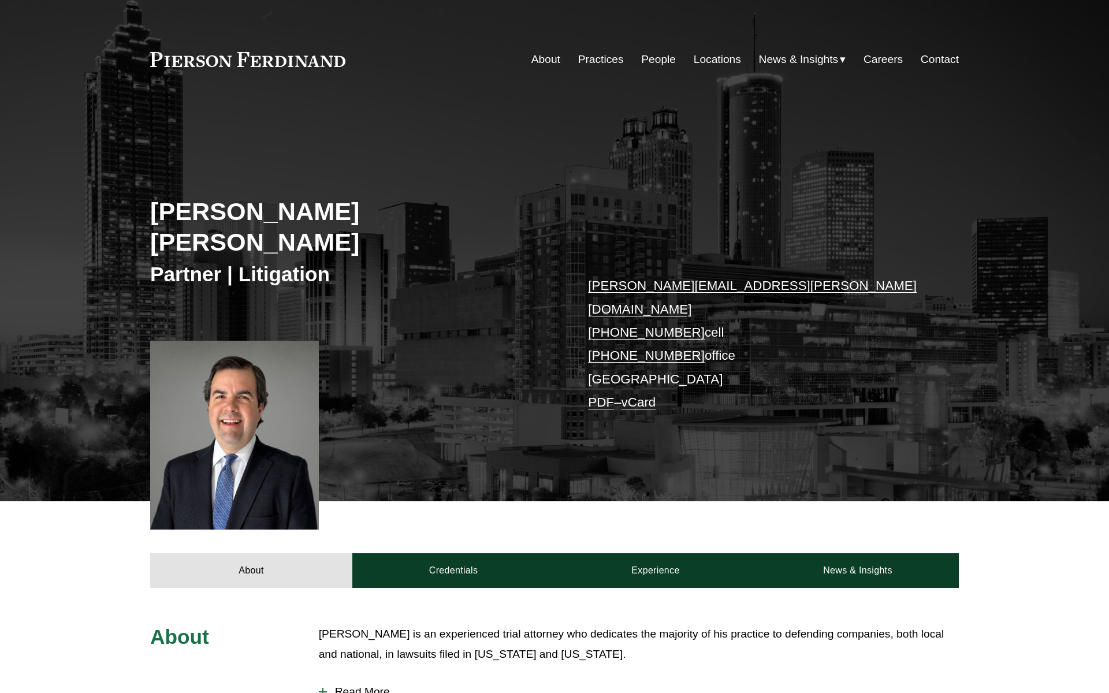 The image size is (1109, 693). Describe the element at coordinates (639, 402) in the screenshot. I see `a: vCard` at that location.